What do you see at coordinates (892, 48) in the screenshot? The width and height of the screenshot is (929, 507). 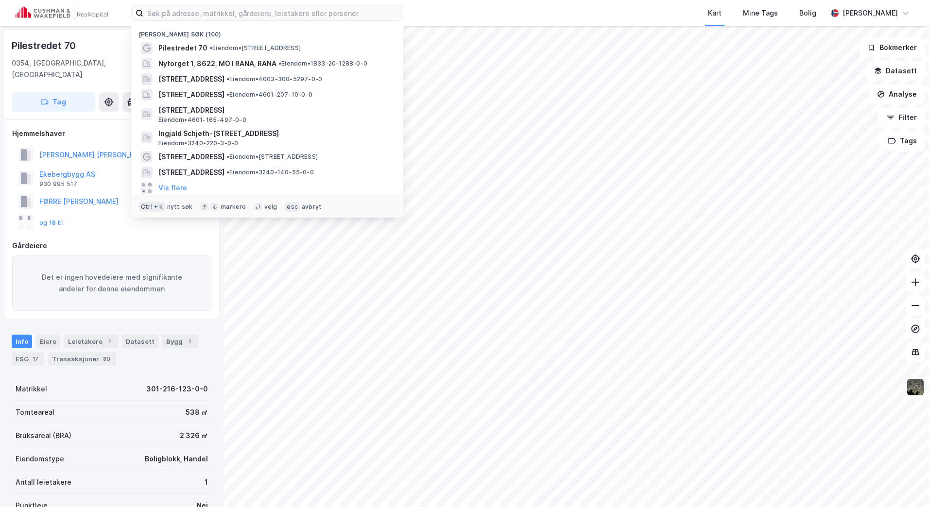 I see `button: Bokmerker` at bounding box center [892, 48].